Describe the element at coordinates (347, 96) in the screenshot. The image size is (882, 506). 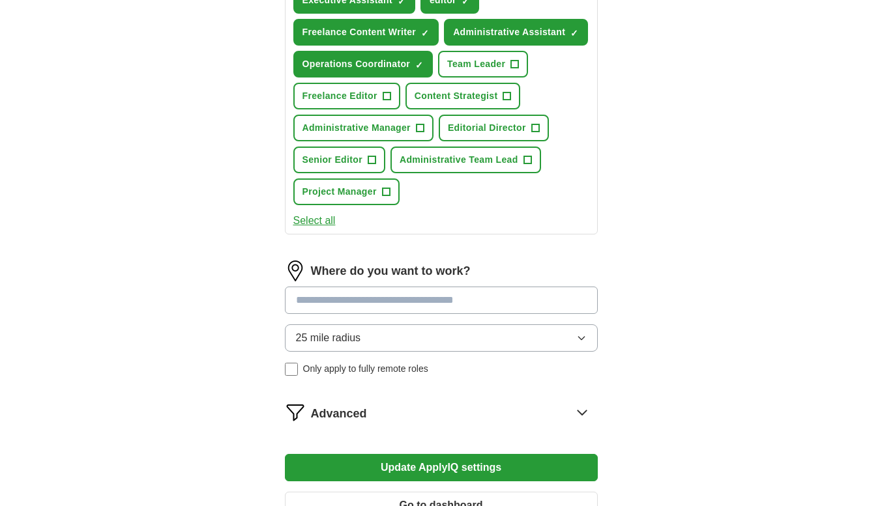
I see `button: Freelance Editor` at that location.